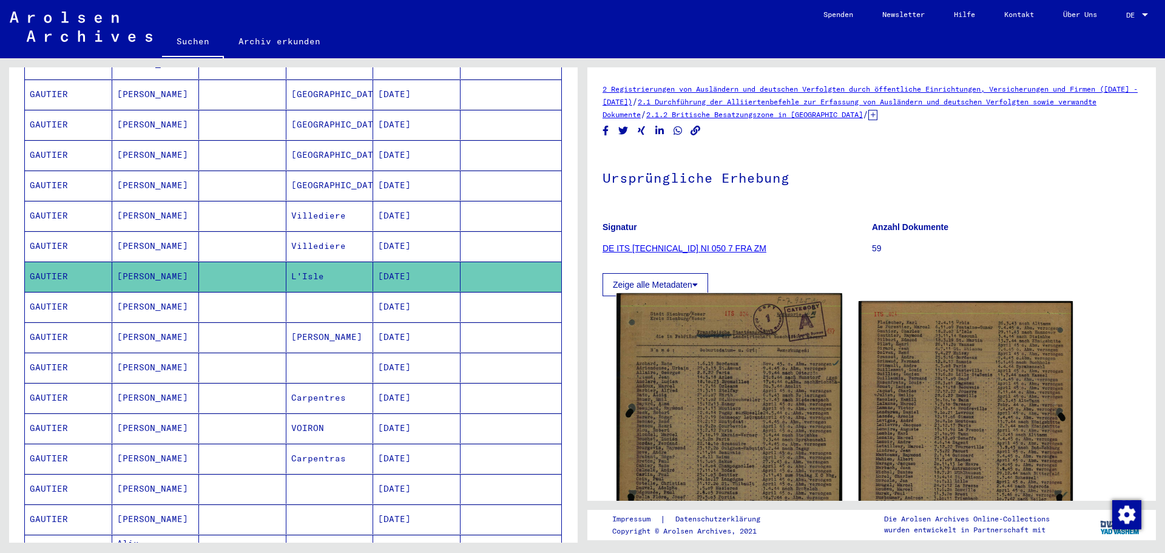  Describe the element at coordinates (678, 131) in the screenshot. I see `button: Share on WhatsApp` at that location.